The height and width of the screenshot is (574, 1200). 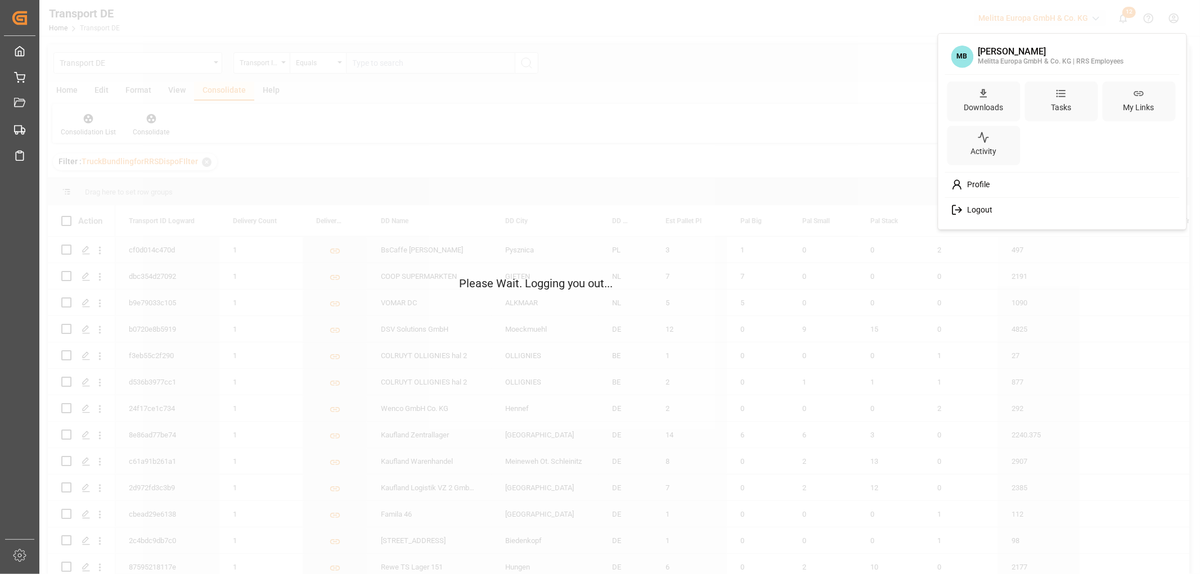 I want to click on div: Downloads, so click(x=983, y=107).